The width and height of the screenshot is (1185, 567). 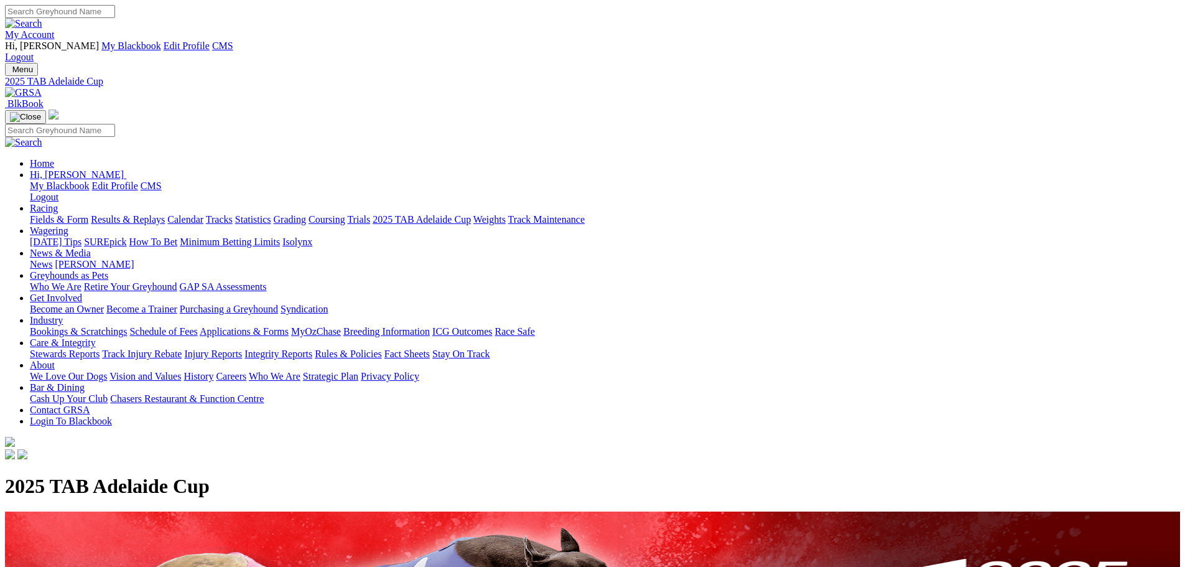 What do you see at coordinates (41, 264) in the screenshot?
I see `a: News` at bounding box center [41, 264].